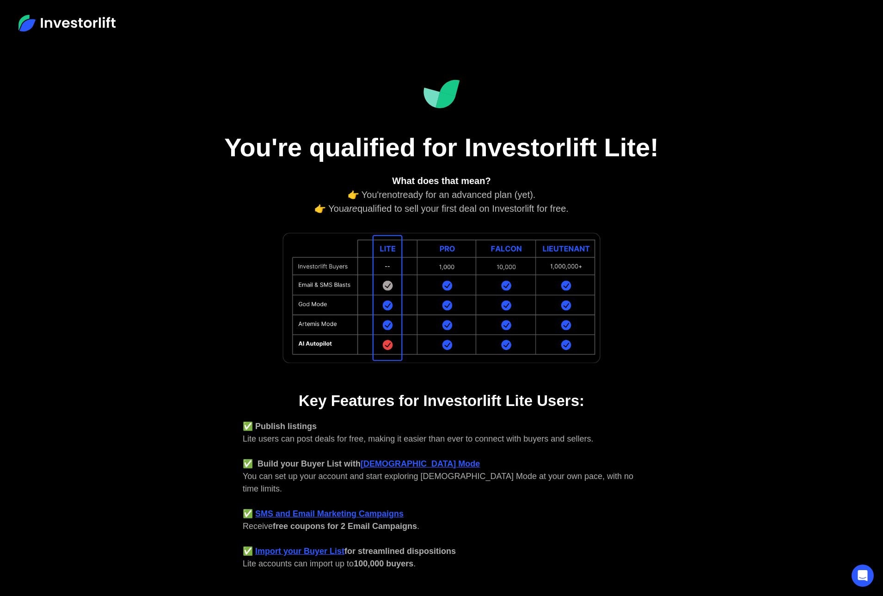  Describe the element at coordinates (383, 564) in the screenshot. I see `strong: 100,000 buyers` at that location.